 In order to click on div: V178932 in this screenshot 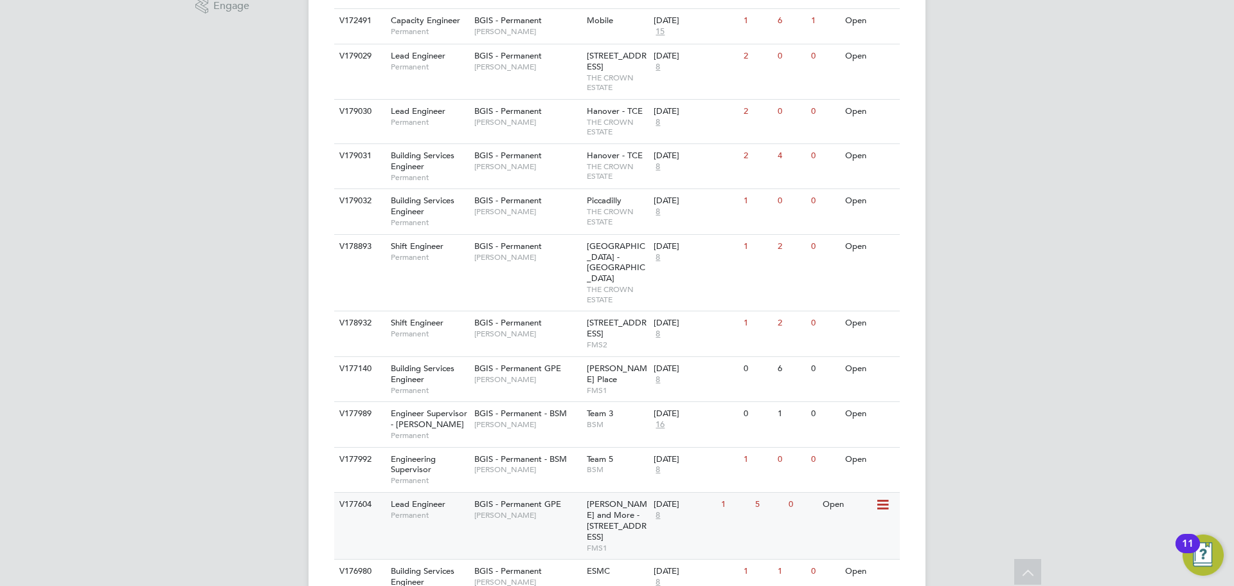, I will do `click(359, 323)`.